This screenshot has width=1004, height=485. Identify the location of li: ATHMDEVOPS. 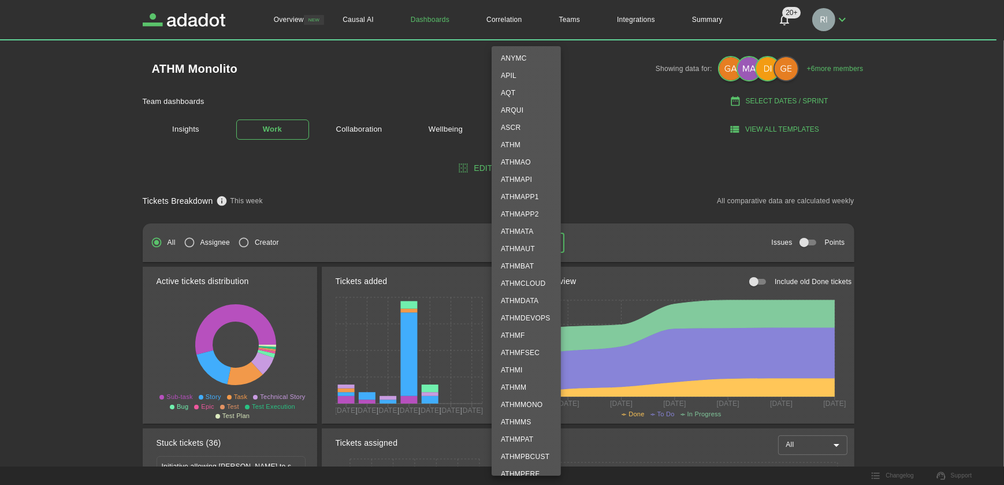
(526, 318).